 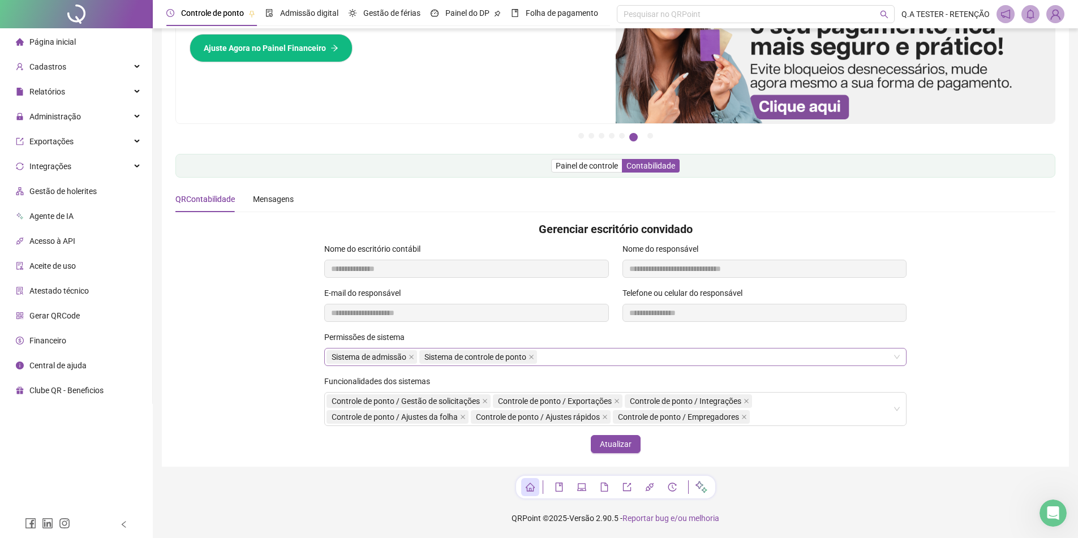 What do you see at coordinates (1055, 14) in the screenshot?
I see `img: 36612` at bounding box center [1055, 14].